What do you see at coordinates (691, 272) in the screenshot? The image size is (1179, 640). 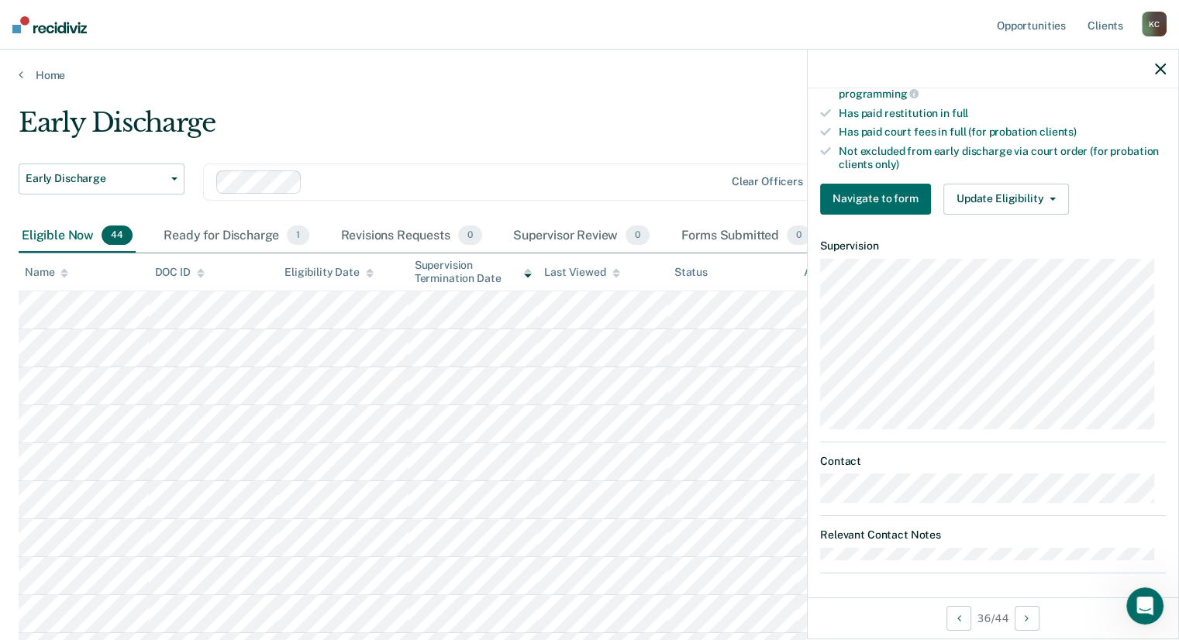 I see `div: Status` at bounding box center [691, 272].